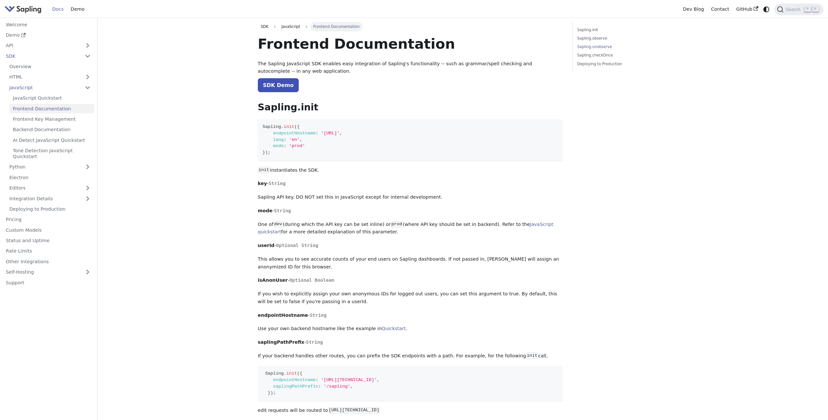 This screenshot has width=828, height=420. I want to click on span: 'en', so click(294, 140).